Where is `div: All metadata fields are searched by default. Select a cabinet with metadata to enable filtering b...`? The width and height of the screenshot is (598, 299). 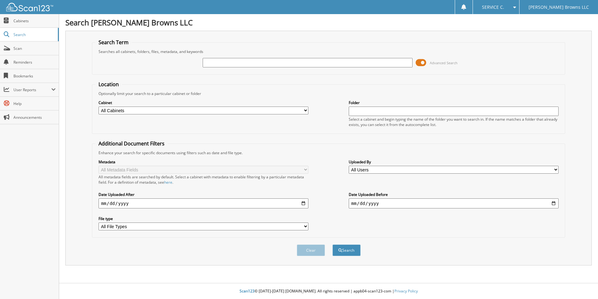
div: All metadata fields are searched by default. Select a cabinet with metadata to enable filtering b... is located at coordinates (203, 179).